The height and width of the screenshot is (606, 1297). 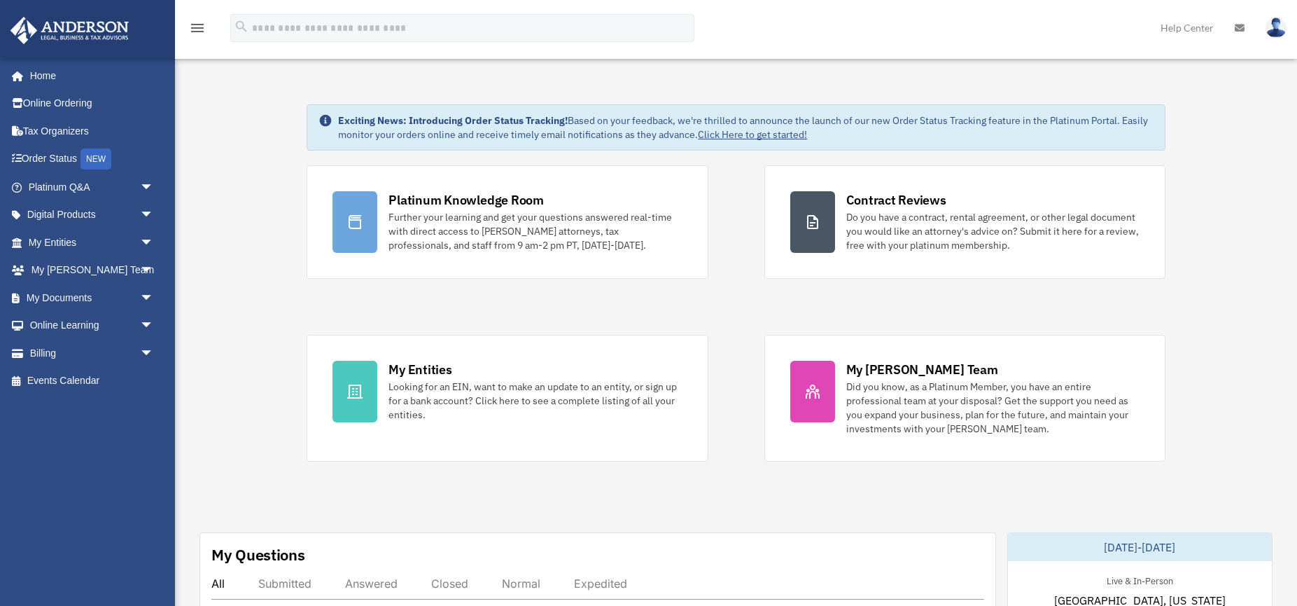 I want to click on div: My Questions, so click(x=258, y=555).